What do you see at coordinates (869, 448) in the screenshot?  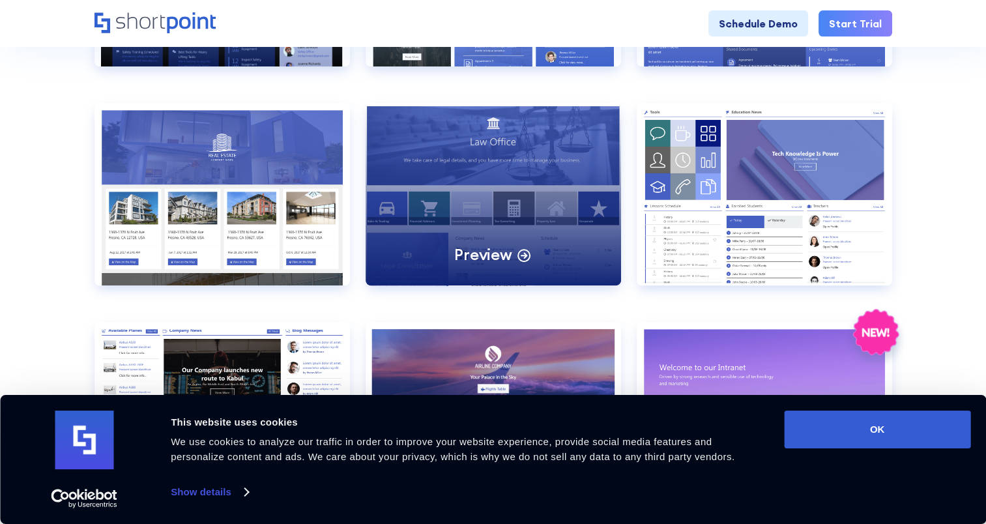 I see `div: Chat Widget` at bounding box center [869, 448].